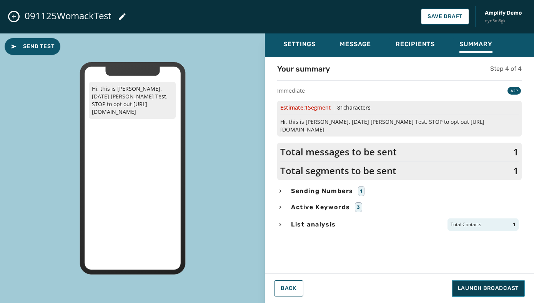 The width and height of the screenshot is (534, 303). What do you see at coordinates (503, 13) in the screenshot?
I see `span: Amplify Demo` at bounding box center [503, 13].